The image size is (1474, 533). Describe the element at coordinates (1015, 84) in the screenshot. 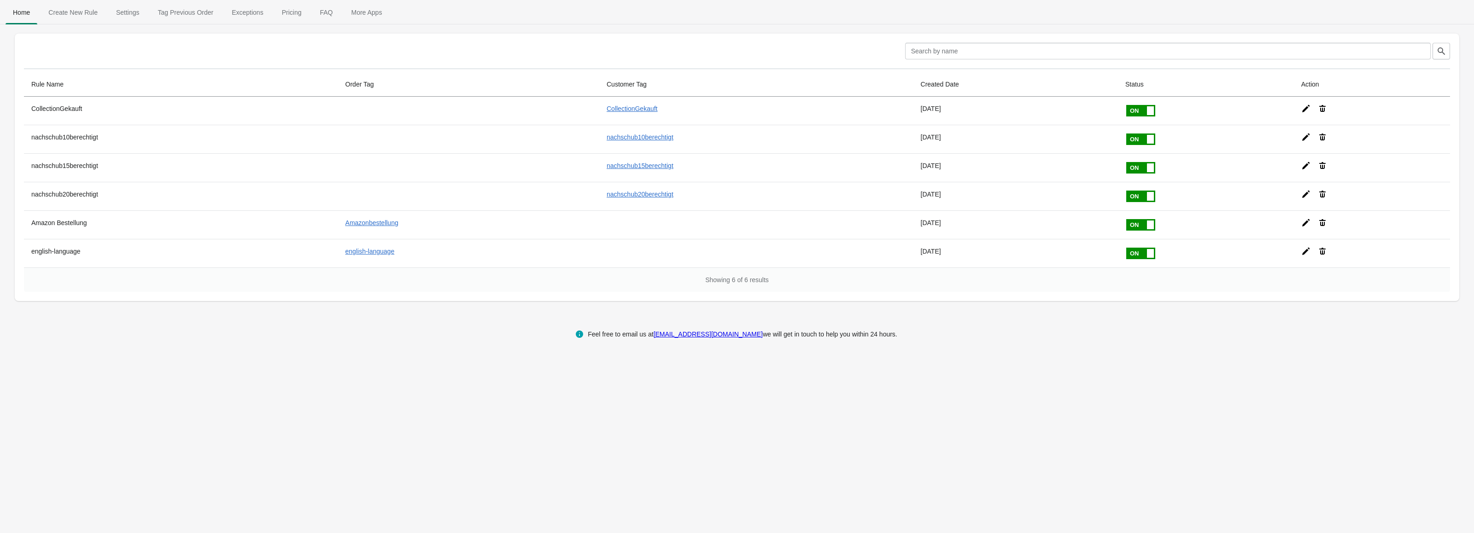

I see `th: Created Date` at that location.